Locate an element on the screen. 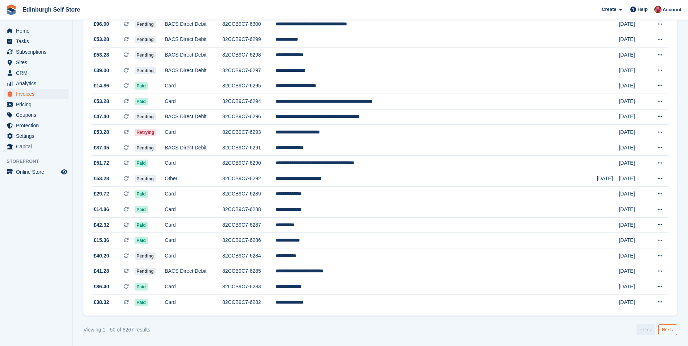 The image size is (688, 346). span: Analytics is located at coordinates (38, 83).